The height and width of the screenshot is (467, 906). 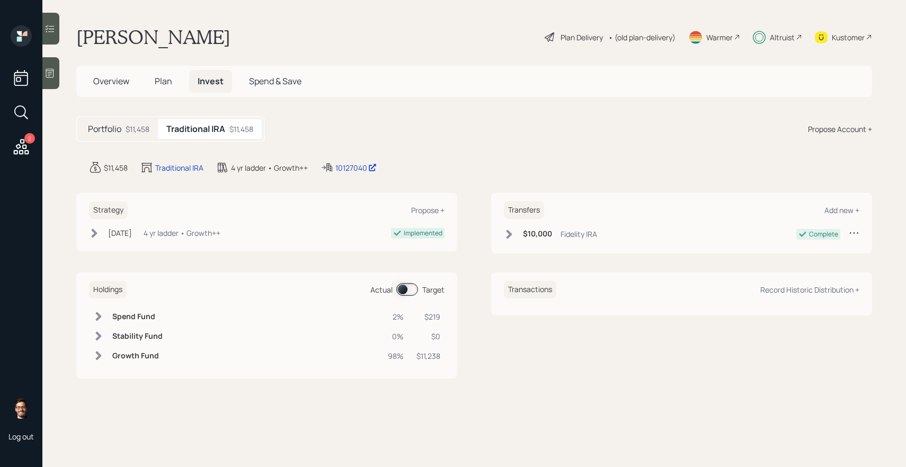 What do you see at coordinates (137, 316) in the screenshot?
I see `h6: Spend Fund` at bounding box center [137, 316].